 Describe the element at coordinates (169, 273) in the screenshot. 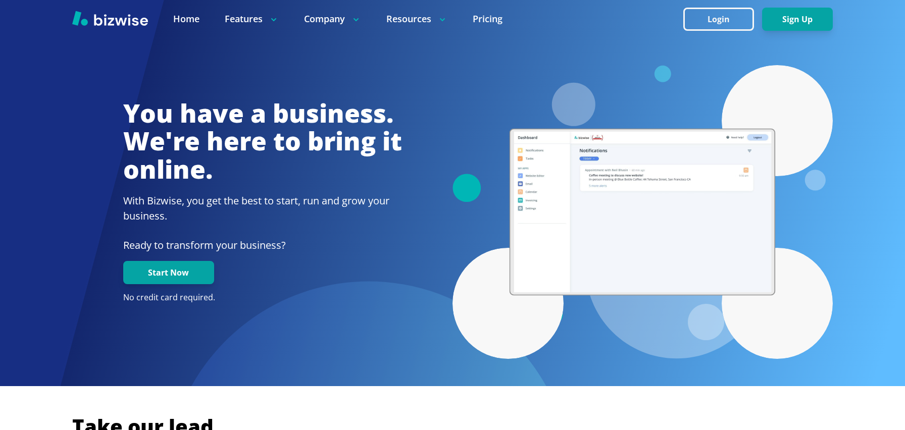

I see `button: Start Now` at that location.